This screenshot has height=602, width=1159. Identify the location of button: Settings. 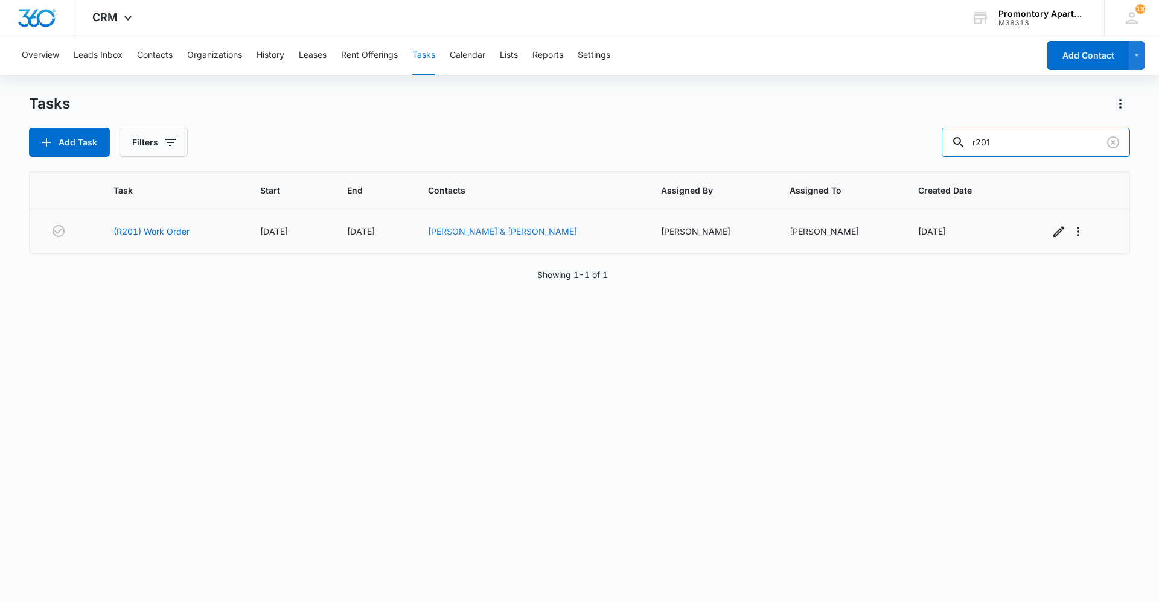
(594, 56).